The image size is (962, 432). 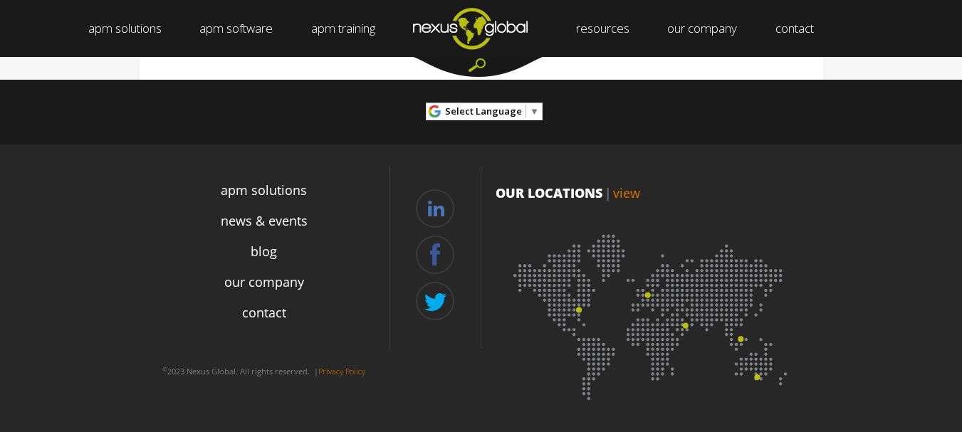 What do you see at coordinates (483, 111) in the screenshot?
I see `span: Select Language` at bounding box center [483, 111].